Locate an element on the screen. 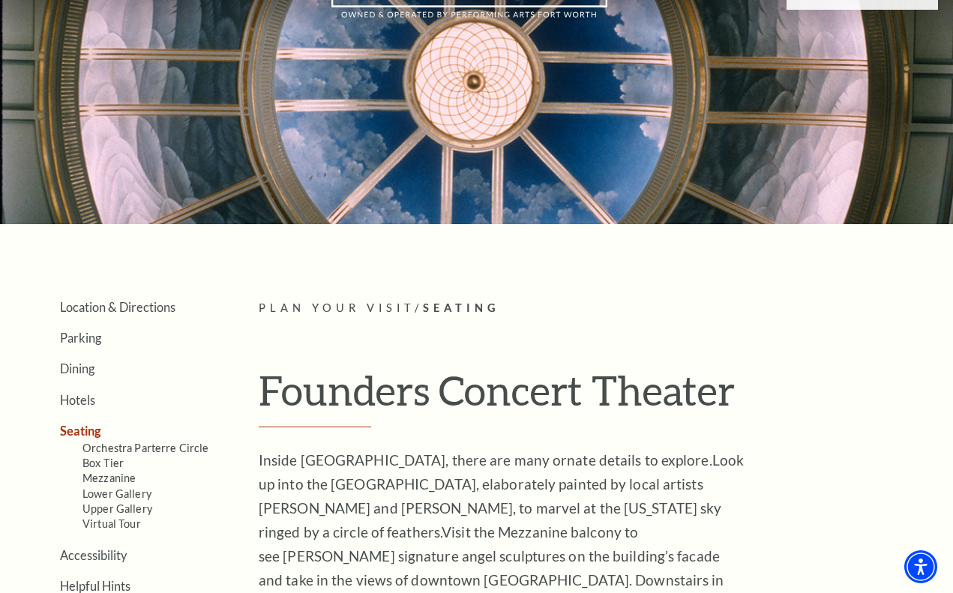 This screenshot has width=953, height=593. span: Seating is located at coordinates (461, 307).